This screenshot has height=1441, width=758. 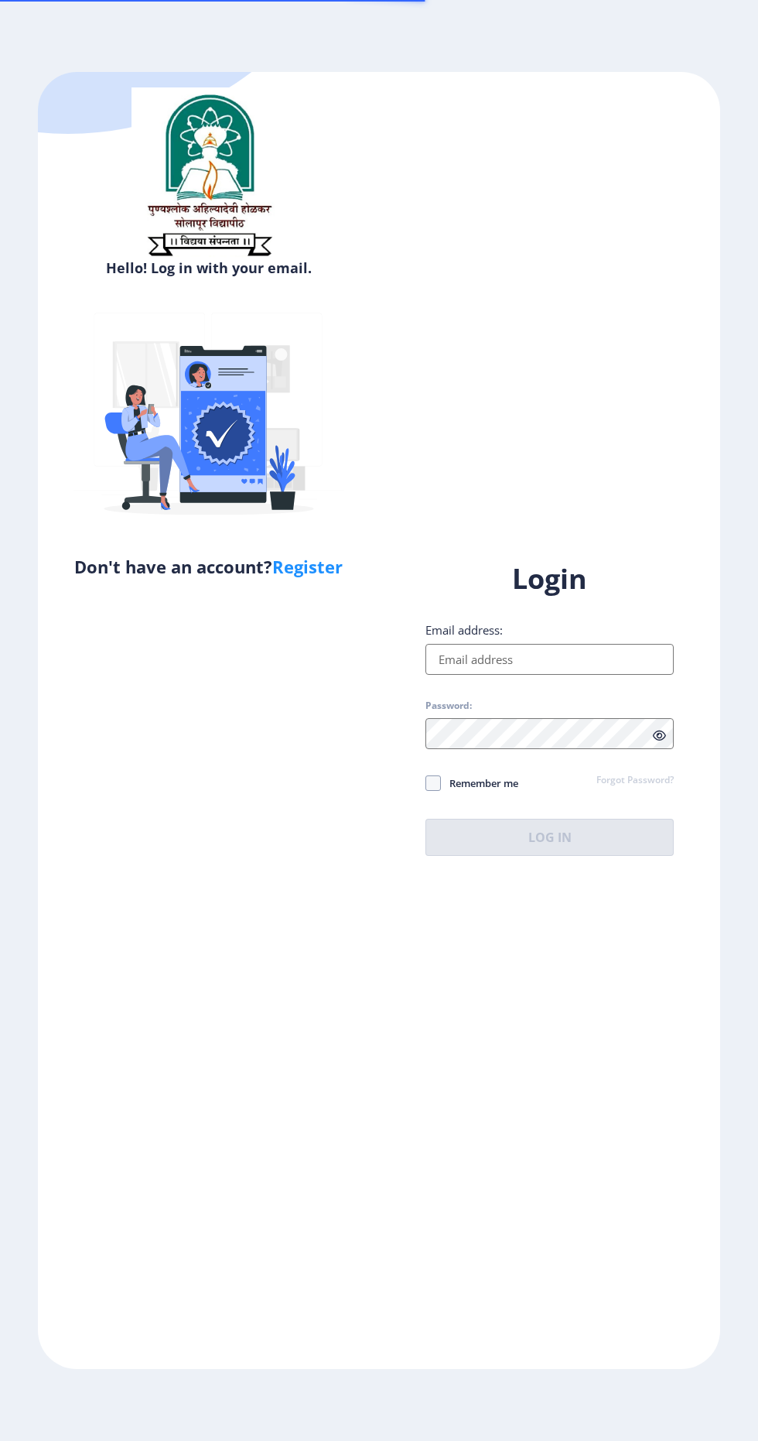 I want to click on a: Register, so click(x=307, y=566).